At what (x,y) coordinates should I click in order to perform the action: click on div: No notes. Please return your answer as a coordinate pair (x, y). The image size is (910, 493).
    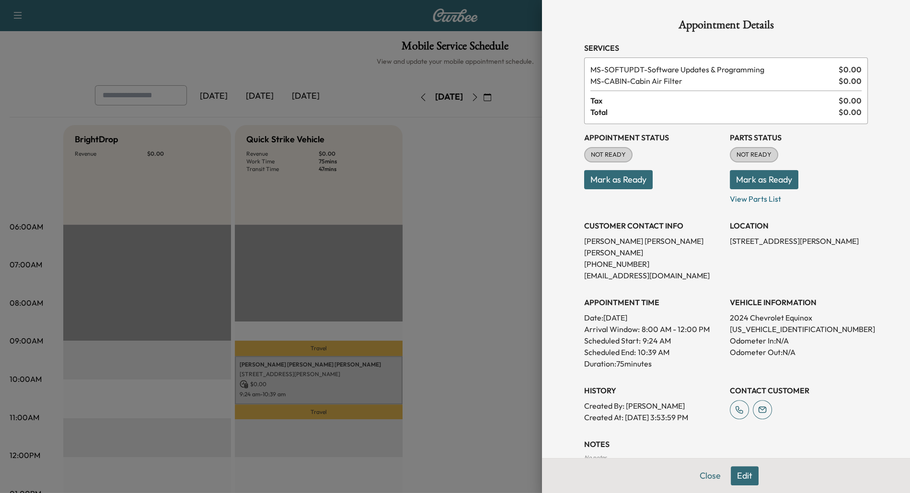
    Looking at the image, I should click on (726, 458).